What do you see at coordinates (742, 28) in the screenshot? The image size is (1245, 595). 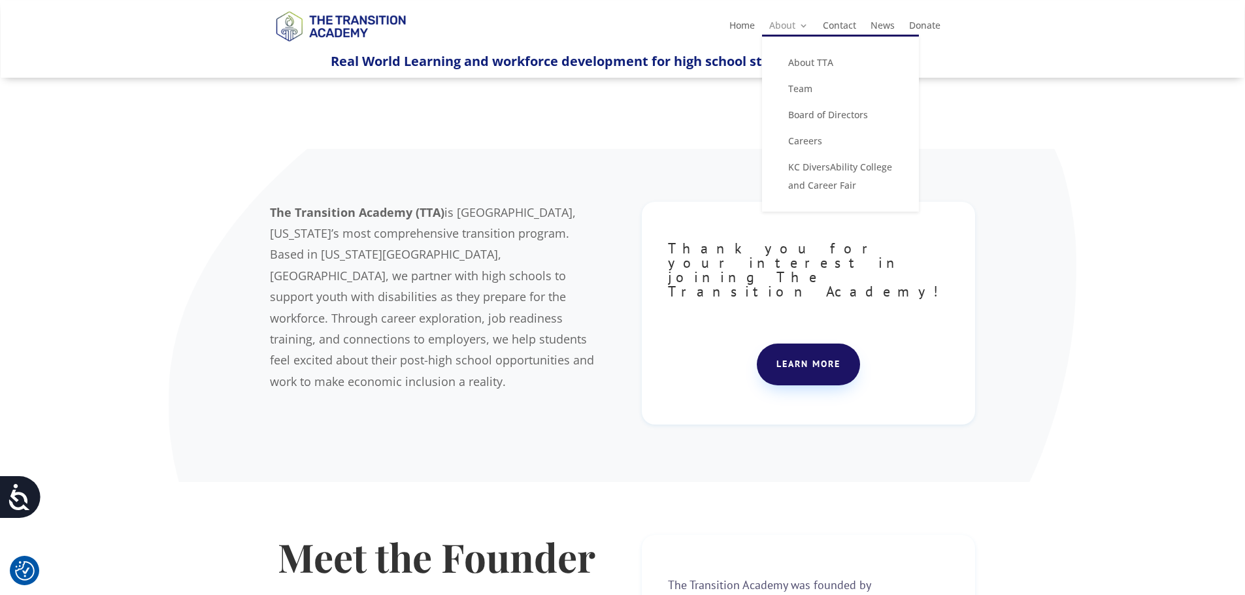 I see `a: Home` at bounding box center [742, 28].